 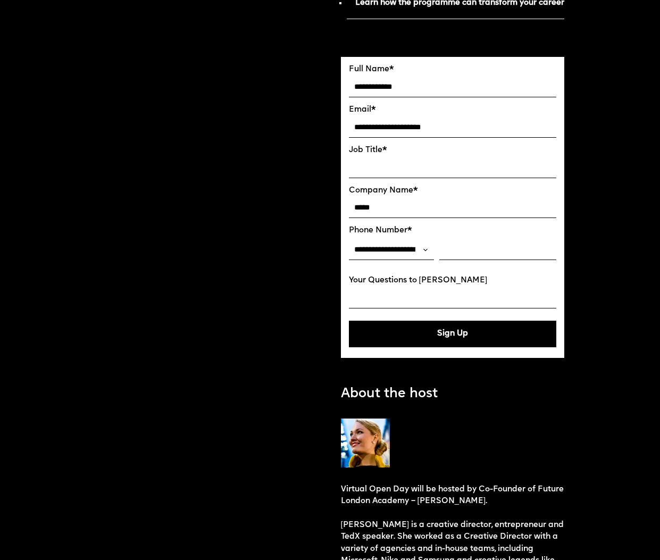 I want to click on label: Phone Number, so click(x=452, y=231).